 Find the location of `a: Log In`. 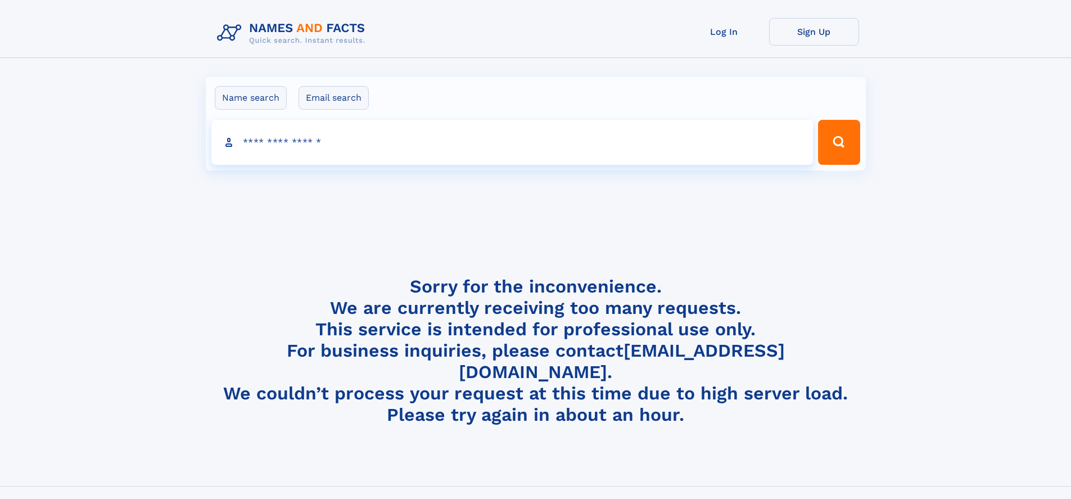

a: Log In is located at coordinates (724, 31).